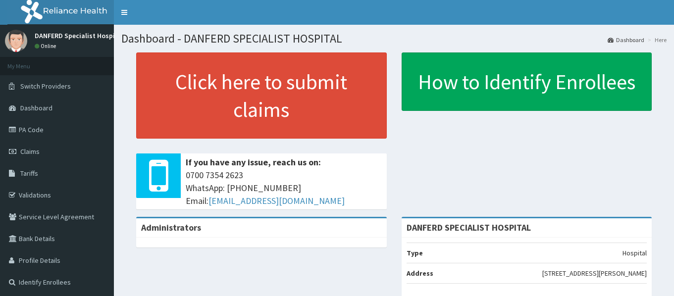 This screenshot has width=674, height=296. What do you see at coordinates (253, 162) in the screenshot?
I see `b: If you have any issue, reach us on:` at bounding box center [253, 162].